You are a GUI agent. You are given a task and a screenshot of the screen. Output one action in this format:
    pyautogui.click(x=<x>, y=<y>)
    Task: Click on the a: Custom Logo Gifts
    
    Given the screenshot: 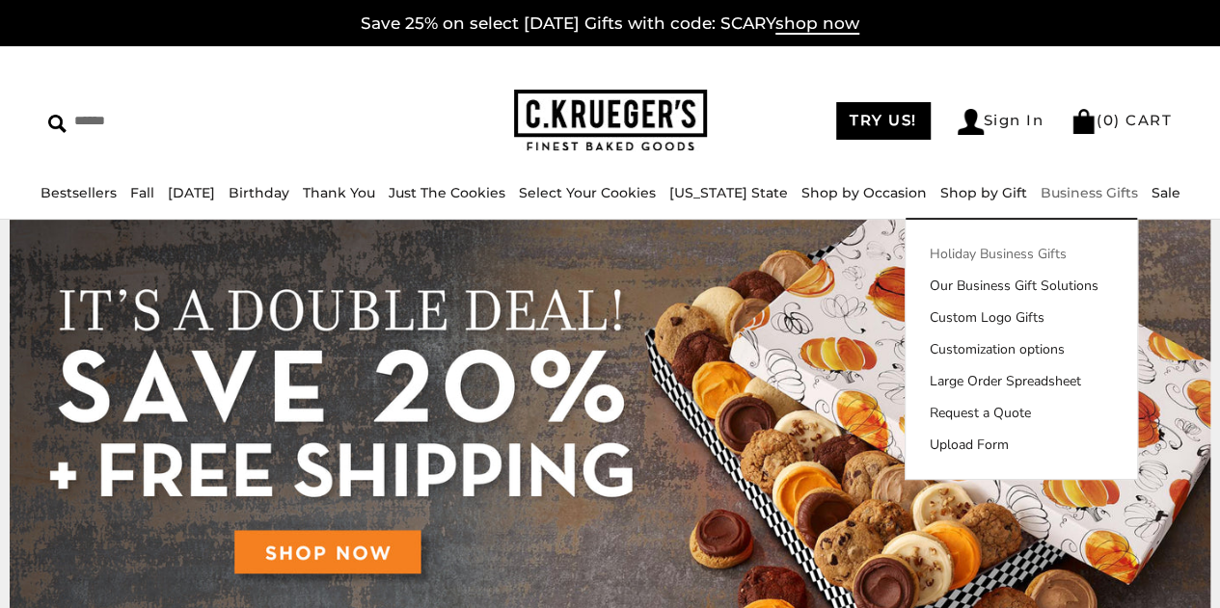 What is the action you would take?
    pyautogui.click(x=1021, y=317)
    